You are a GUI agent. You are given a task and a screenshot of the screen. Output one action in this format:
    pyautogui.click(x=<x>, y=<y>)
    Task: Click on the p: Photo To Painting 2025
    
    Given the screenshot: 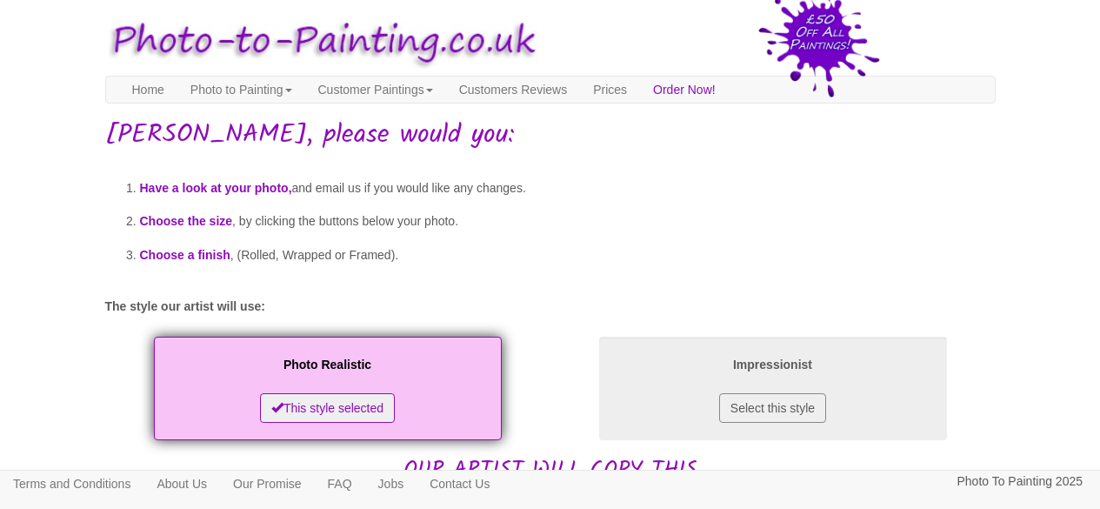 What is the action you would take?
    pyautogui.click(x=1019, y=481)
    